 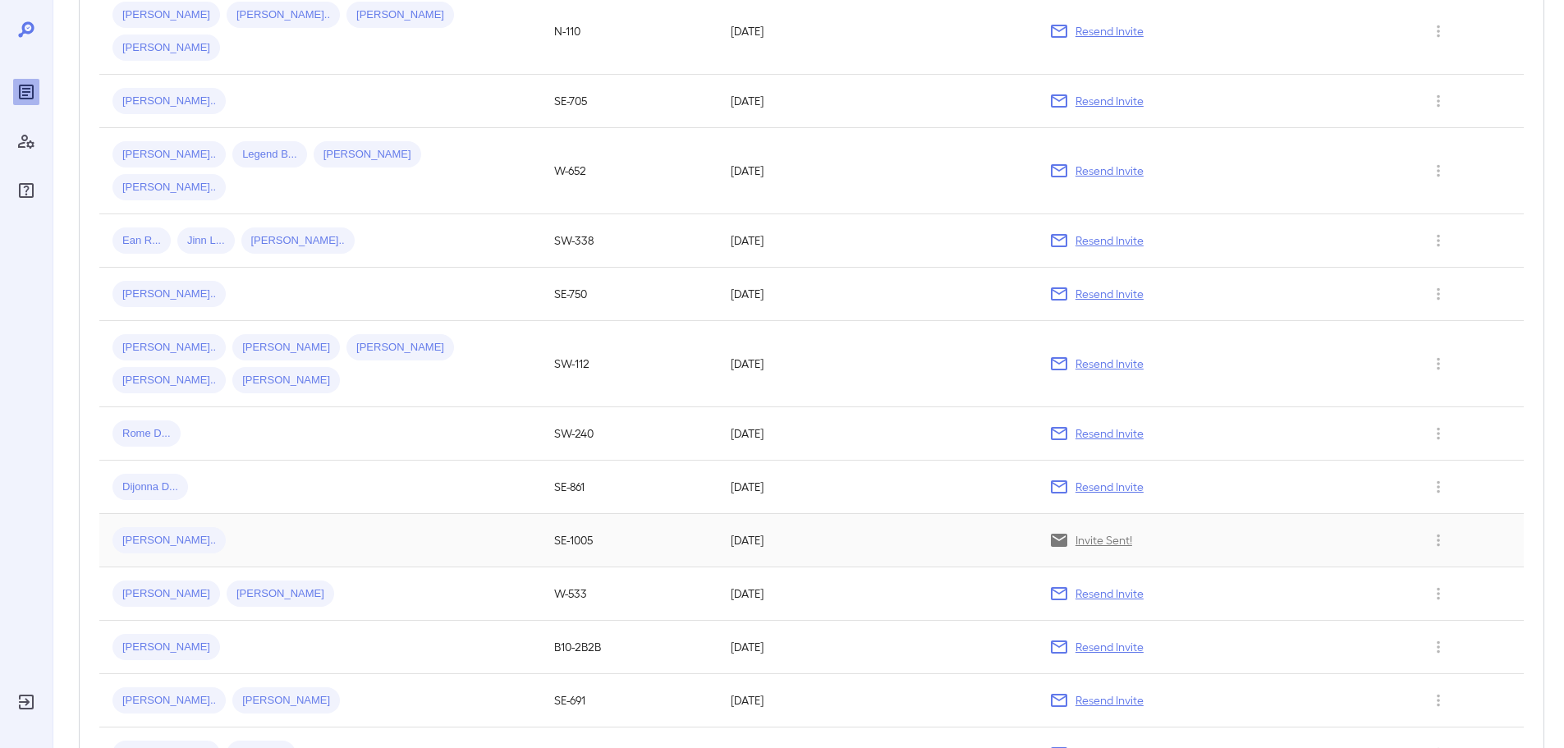 What do you see at coordinates (629, 101) in the screenshot?
I see `td: SE-705` at bounding box center [629, 101].